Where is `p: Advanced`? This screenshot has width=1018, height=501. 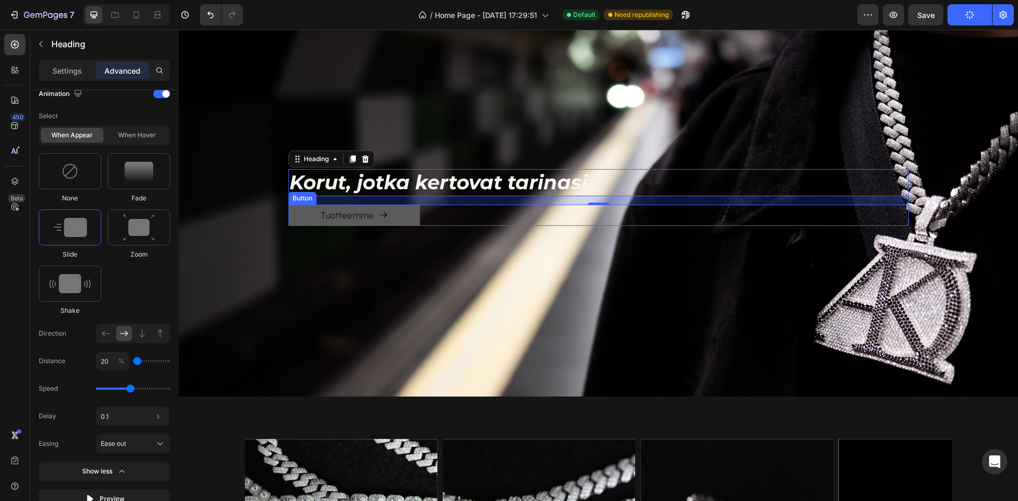 p: Advanced is located at coordinates (122, 71).